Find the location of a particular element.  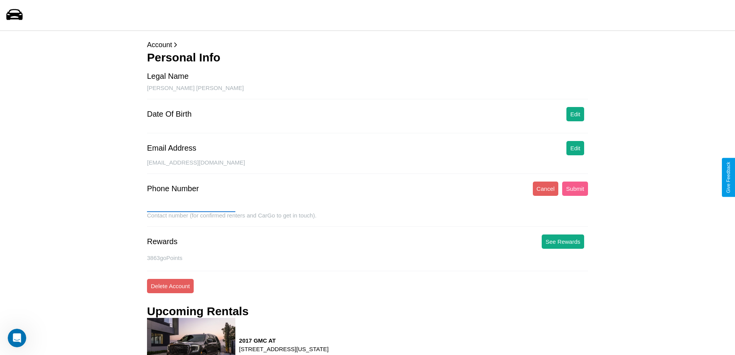

h3: Personal Info is located at coordinates (367, 57).